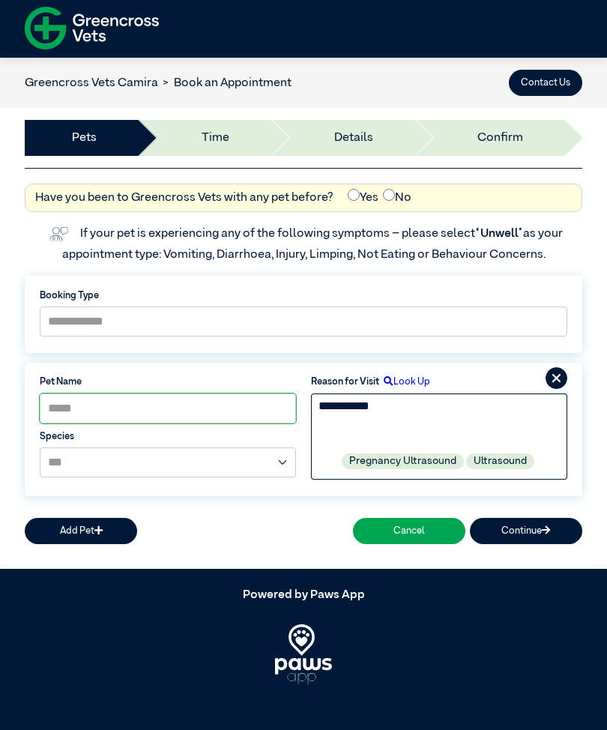 The height and width of the screenshot is (730, 607). I want to click on h5: Powered by Paws App, so click(303, 595).